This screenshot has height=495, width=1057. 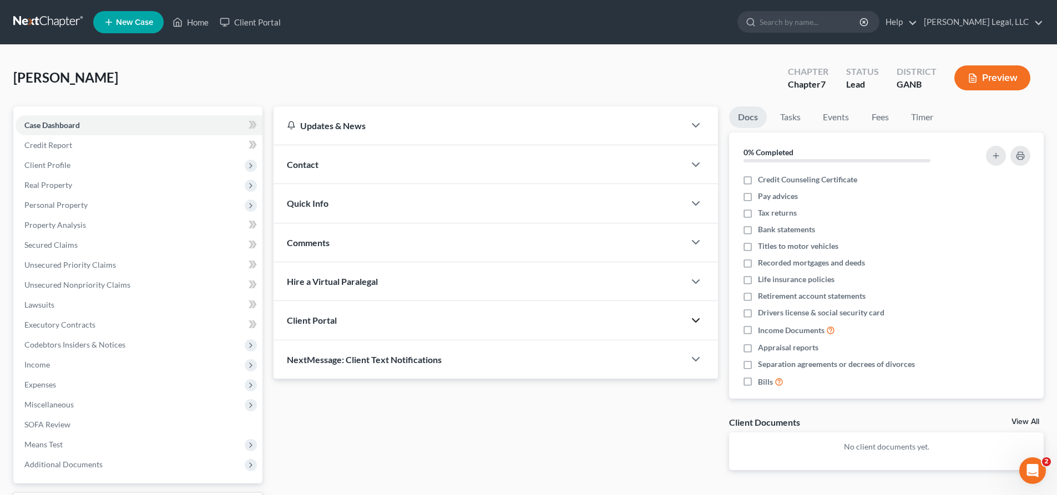 I want to click on span: Client Portal, so click(x=312, y=320).